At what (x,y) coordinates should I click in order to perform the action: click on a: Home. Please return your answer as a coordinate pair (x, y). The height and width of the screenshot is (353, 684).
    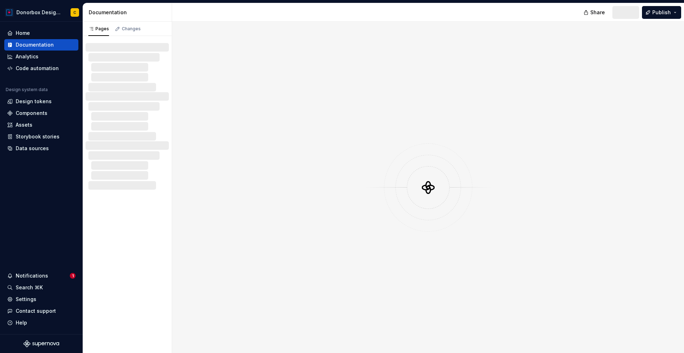
    Looking at the image, I should click on (41, 33).